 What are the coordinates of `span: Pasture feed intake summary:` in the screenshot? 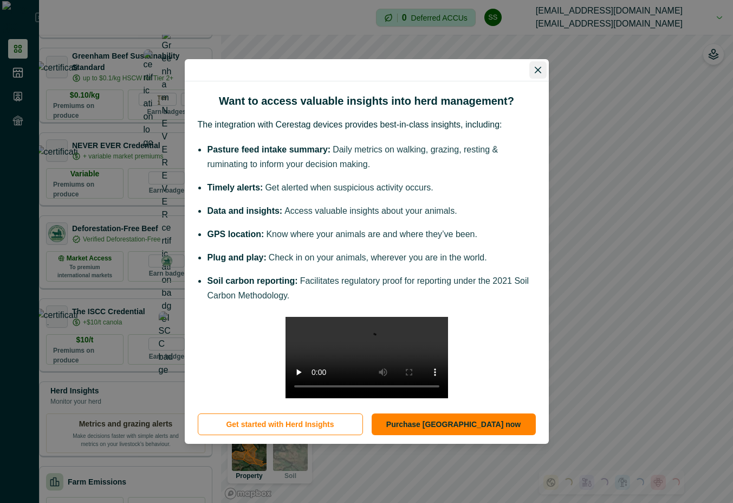 It's located at (269, 149).